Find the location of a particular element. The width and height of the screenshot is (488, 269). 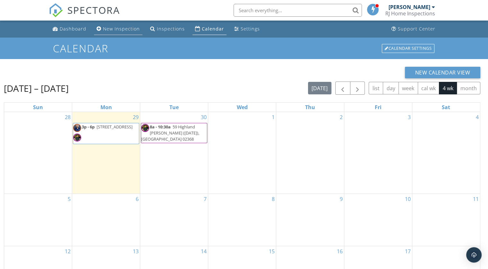

div: Support Center is located at coordinates (417, 29).